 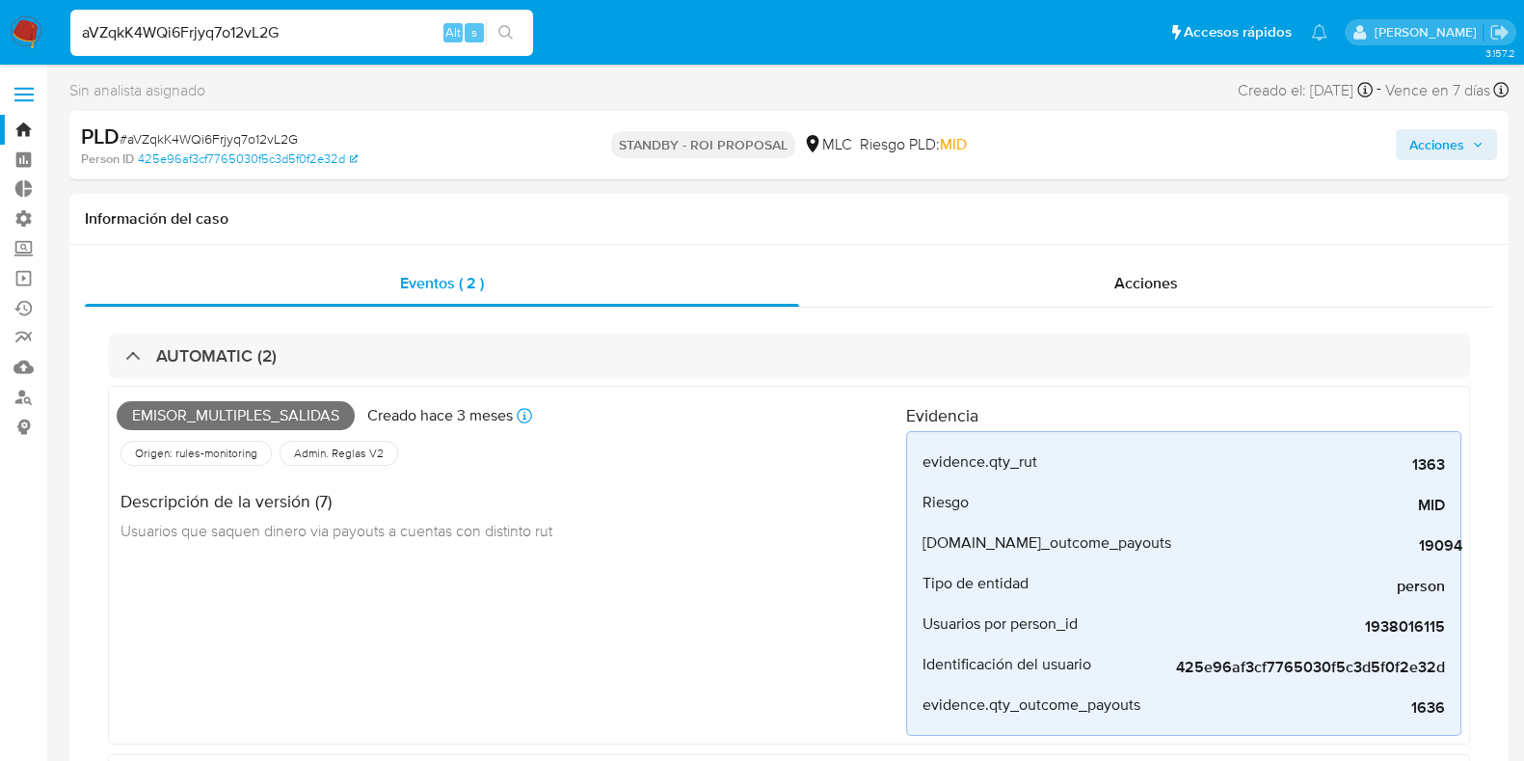 What do you see at coordinates (789, 356) in the screenshot?
I see `div: AUTOMATIC (2)` at bounding box center [789, 356].